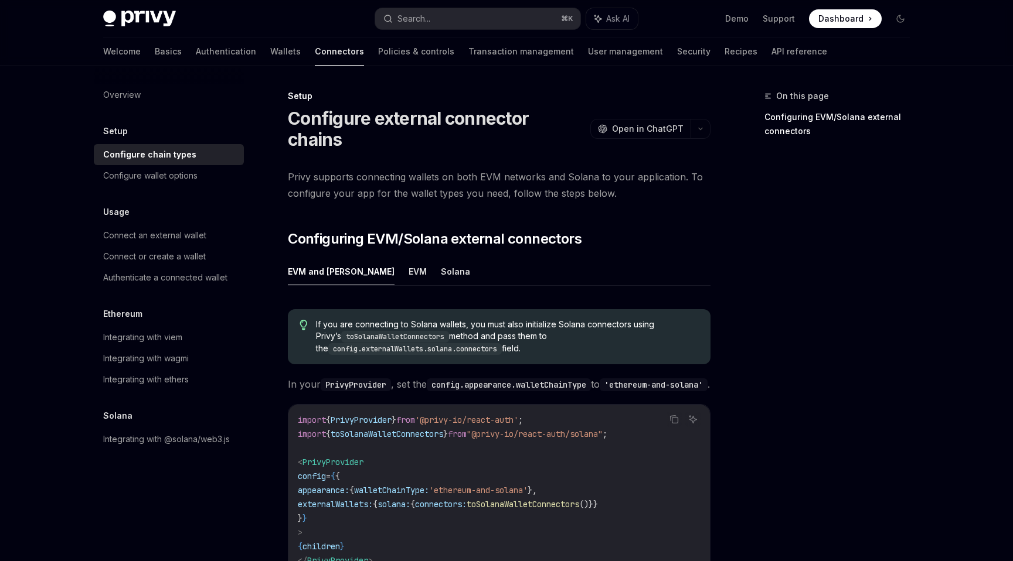 This screenshot has height=561, width=1013. I want to click on span: Ask AI, so click(618, 19).